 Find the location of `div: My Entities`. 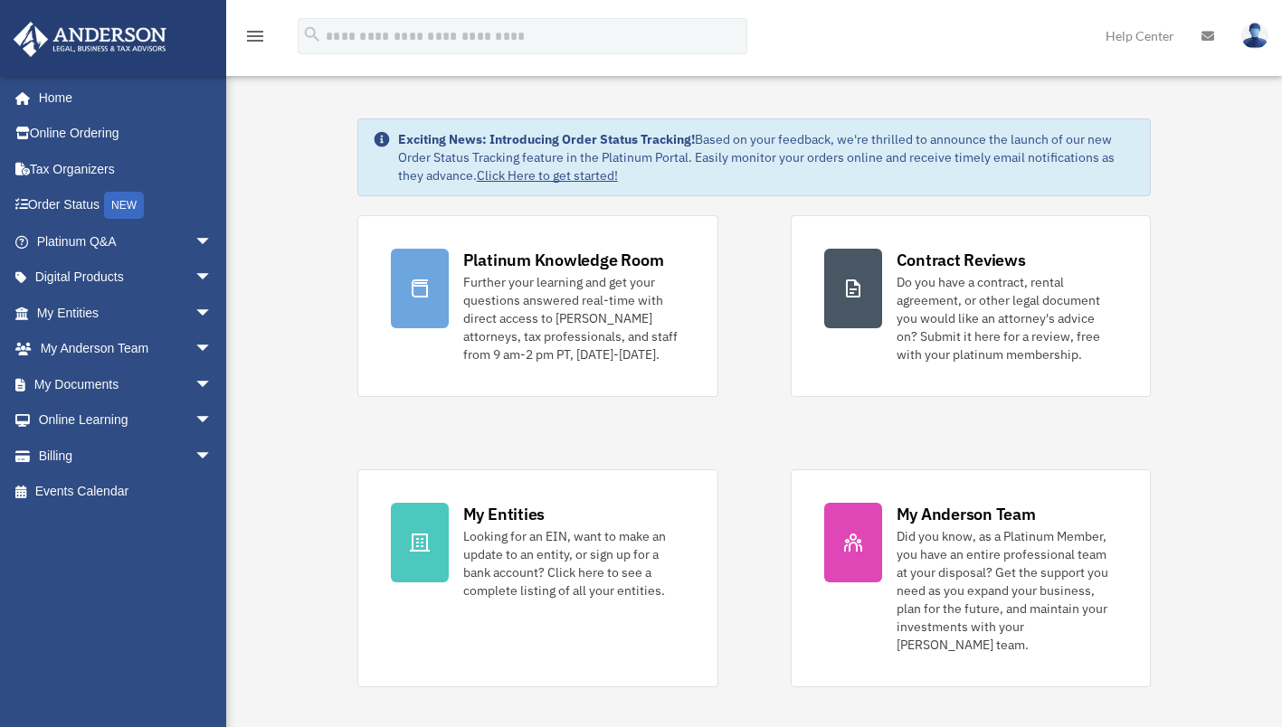

div: My Entities is located at coordinates (504, 514).